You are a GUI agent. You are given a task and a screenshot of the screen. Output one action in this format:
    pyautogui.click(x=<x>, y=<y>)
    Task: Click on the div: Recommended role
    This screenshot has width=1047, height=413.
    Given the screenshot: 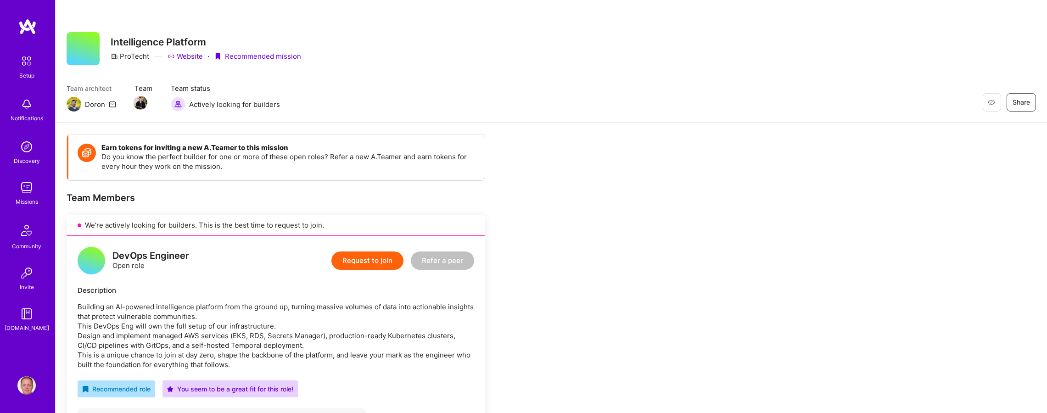 What is the action you would take?
    pyautogui.click(x=116, y=389)
    